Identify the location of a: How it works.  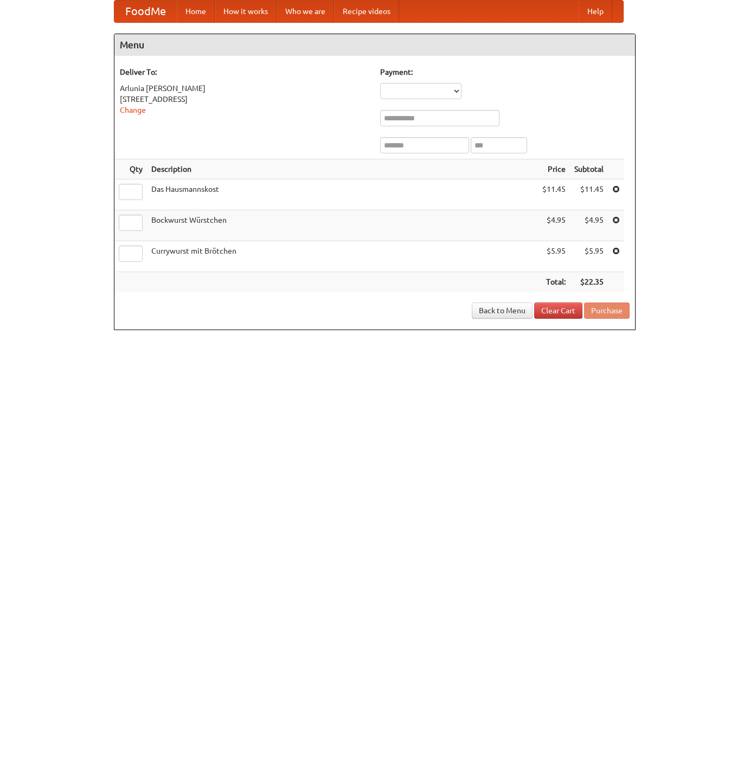
(246, 11).